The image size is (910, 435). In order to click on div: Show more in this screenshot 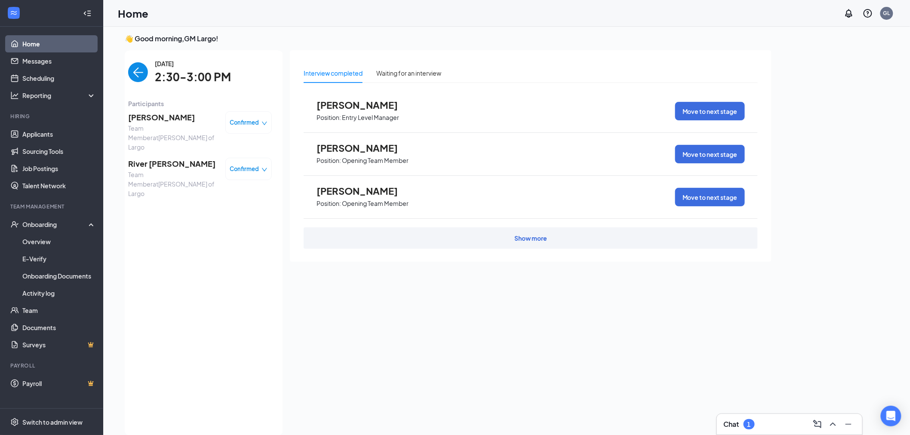, I will do `click(530, 238)`.